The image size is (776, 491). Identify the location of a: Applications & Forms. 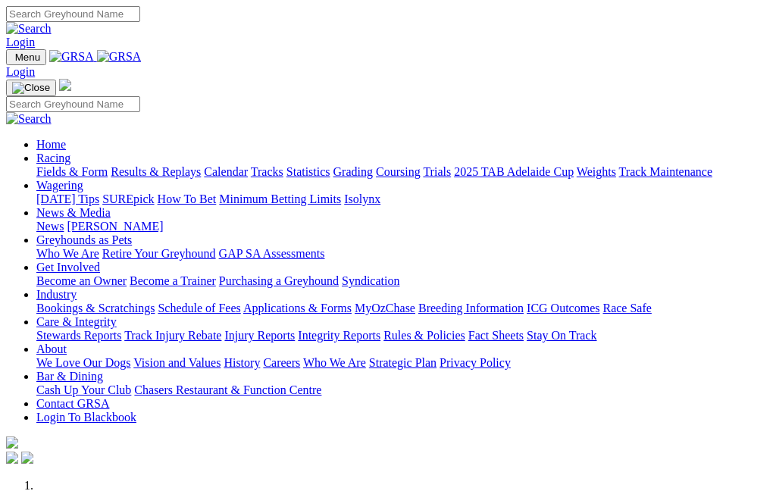
(297, 308).